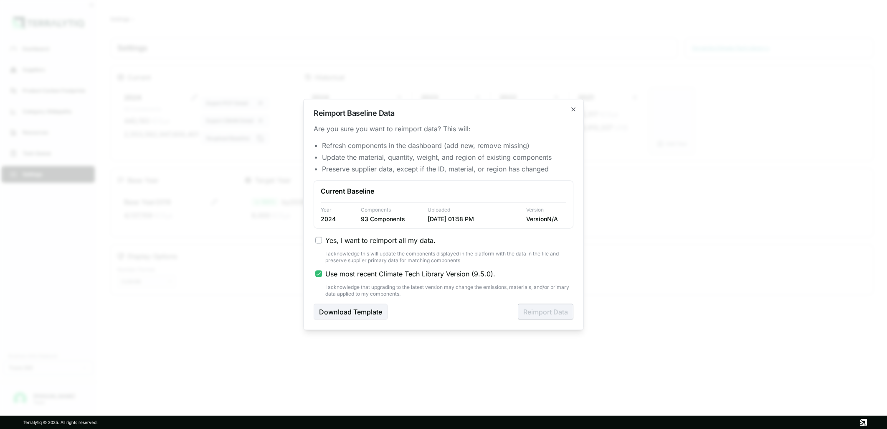  Describe the element at coordinates (410, 274) in the screenshot. I see `span: Use most recent Climate Tech Library Version ( 9.5.0 ).` at that location.